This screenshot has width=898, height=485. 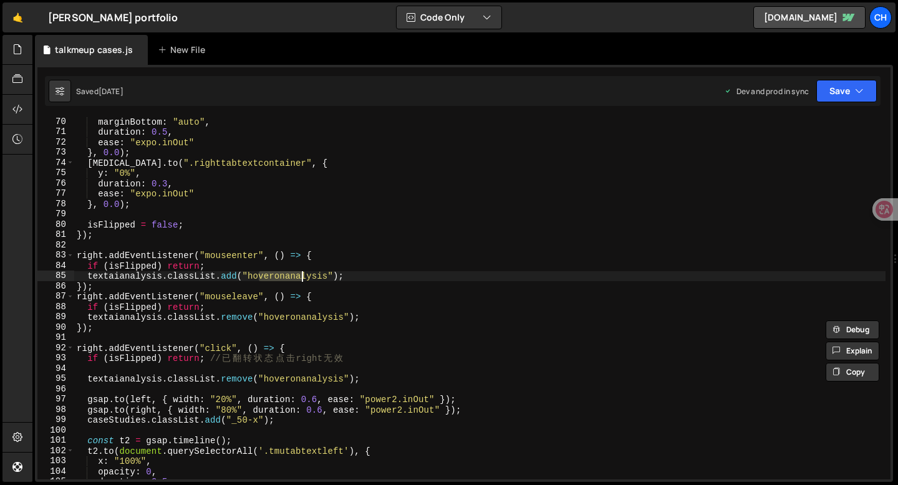 I want to click on button: Save, so click(x=846, y=91).